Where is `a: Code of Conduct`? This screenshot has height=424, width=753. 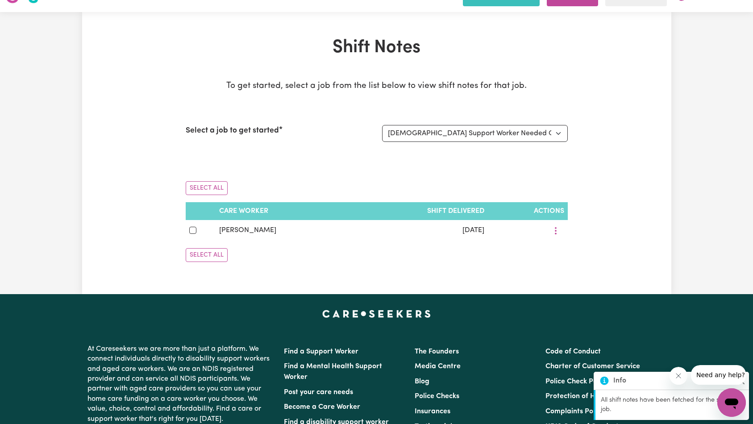 a: Code of Conduct is located at coordinates (573, 352).